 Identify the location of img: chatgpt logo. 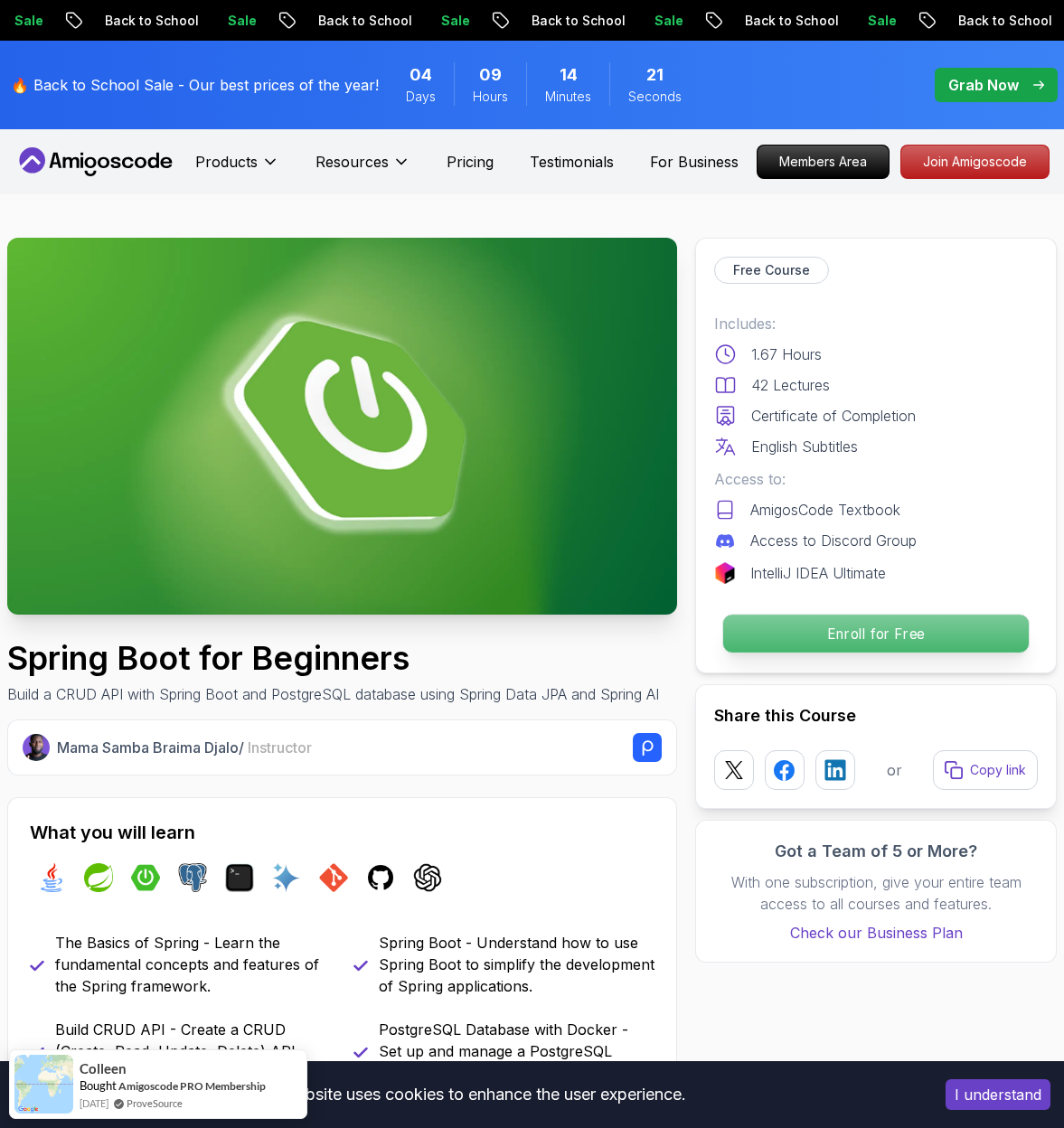
(428, 877).